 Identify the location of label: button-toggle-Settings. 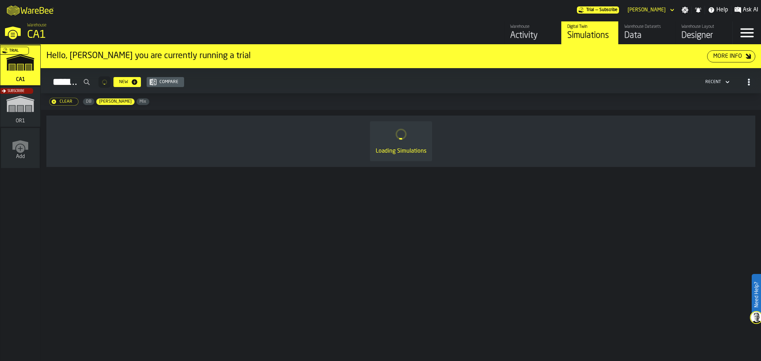
(685, 10).